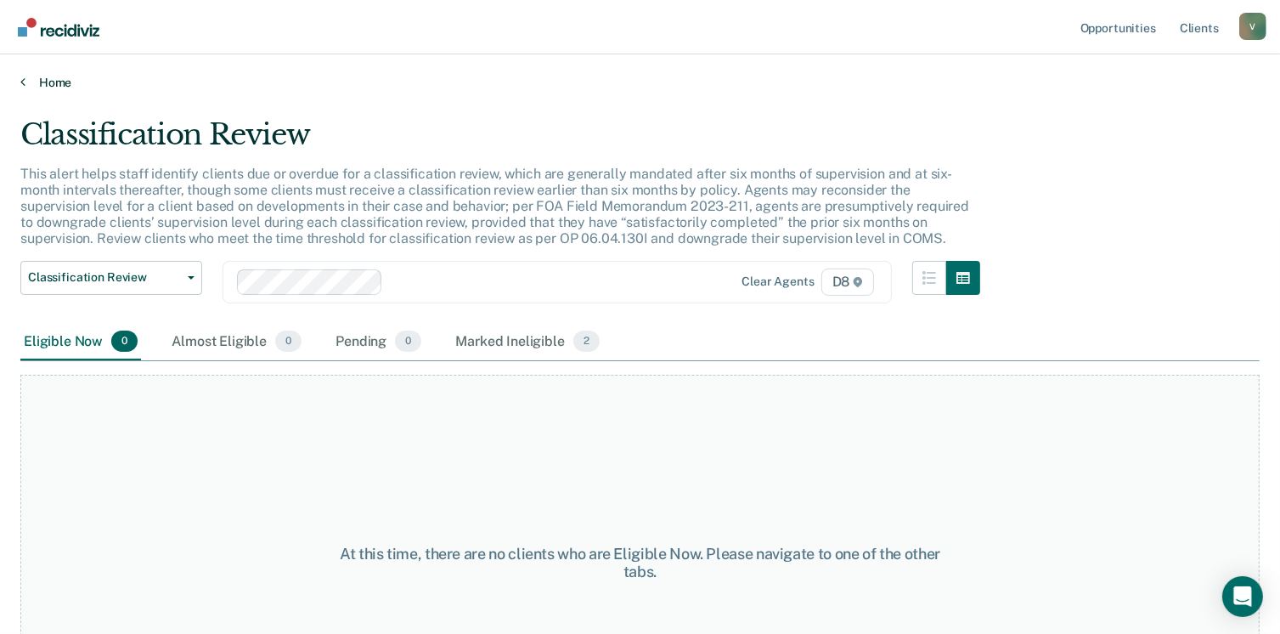  What do you see at coordinates (104, 277) in the screenshot?
I see `span: Classification Review` at bounding box center [104, 277].